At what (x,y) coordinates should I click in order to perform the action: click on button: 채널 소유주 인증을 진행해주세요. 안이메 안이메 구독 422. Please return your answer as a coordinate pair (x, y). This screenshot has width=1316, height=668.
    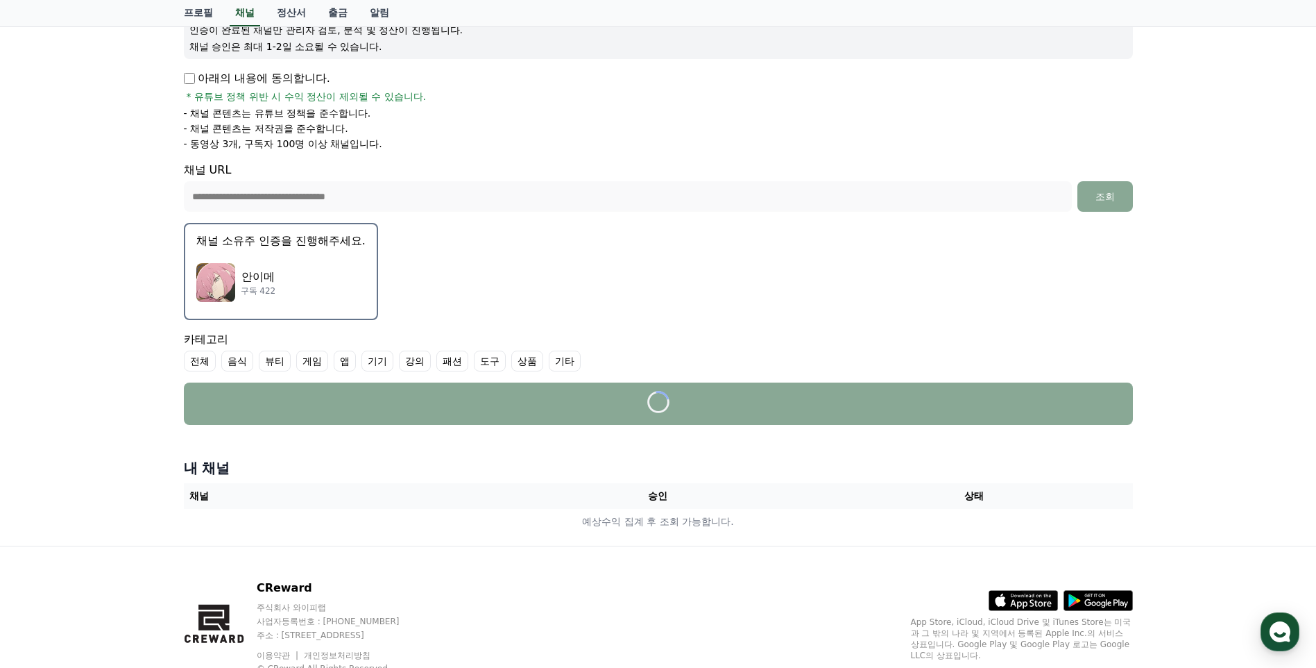
    Looking at the image, I should click on (281, 271).